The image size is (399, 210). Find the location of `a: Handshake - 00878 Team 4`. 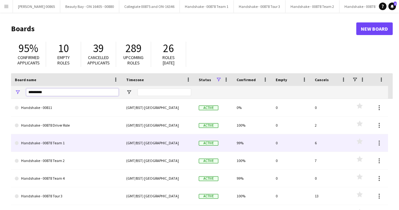

a: Handshake - 00878 Team 4 is located at coordinates (67, 178).